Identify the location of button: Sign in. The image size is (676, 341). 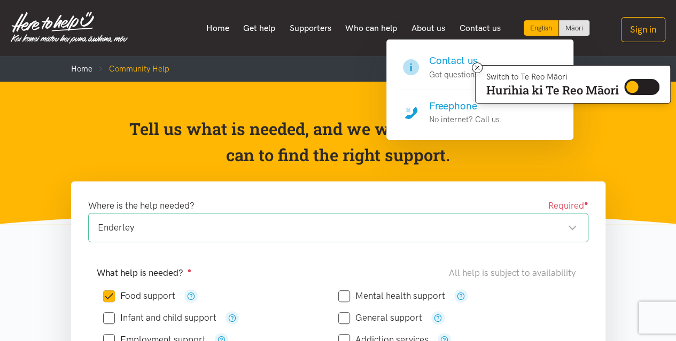
(642, 29).